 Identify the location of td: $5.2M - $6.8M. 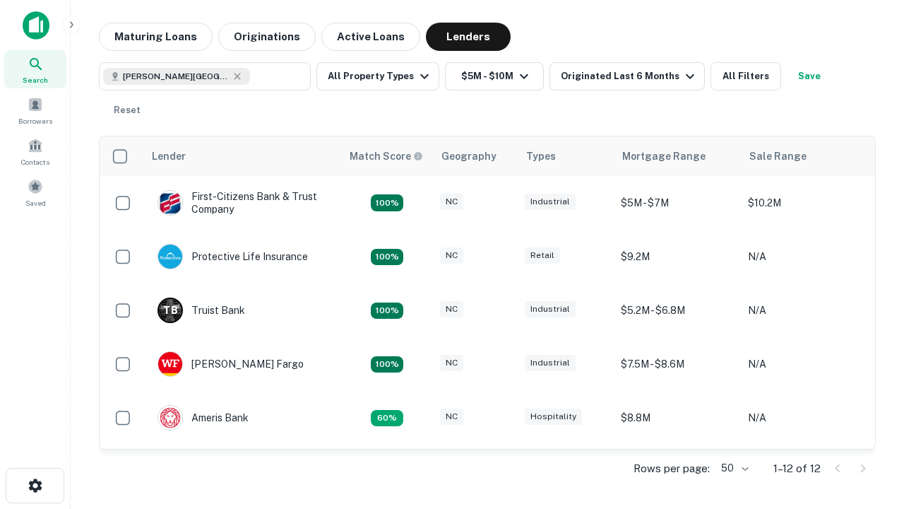
(677, 310).